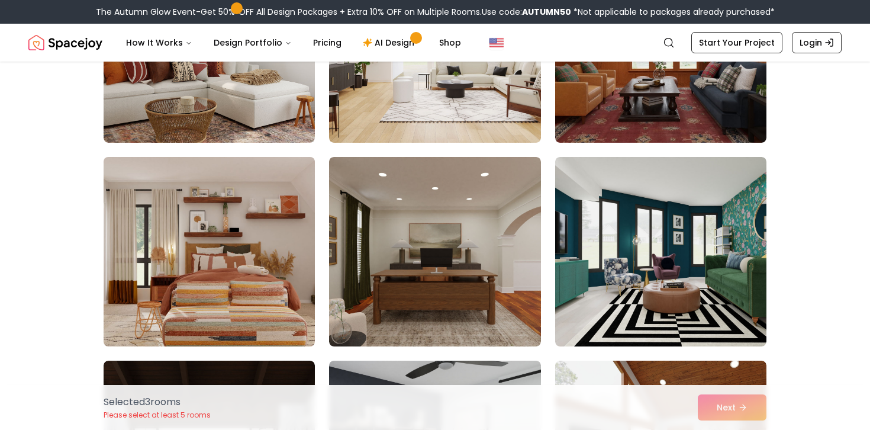 The image size is (870, 430). What do you see at coordinates (497, 43) in the screenshot?
I see `img: United States` at bounding box center [497, 43].